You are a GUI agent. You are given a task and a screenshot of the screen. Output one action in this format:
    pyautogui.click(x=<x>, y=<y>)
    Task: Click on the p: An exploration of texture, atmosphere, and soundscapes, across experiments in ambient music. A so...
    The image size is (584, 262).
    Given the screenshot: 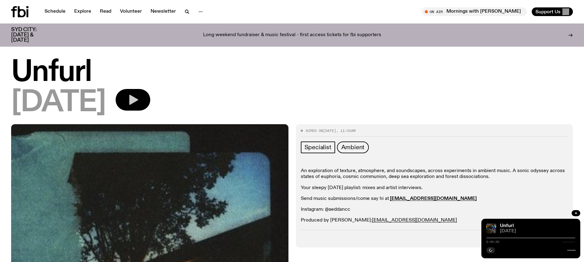 What is the action you would take?
    pyautogui.click(x=434, y=174)
    